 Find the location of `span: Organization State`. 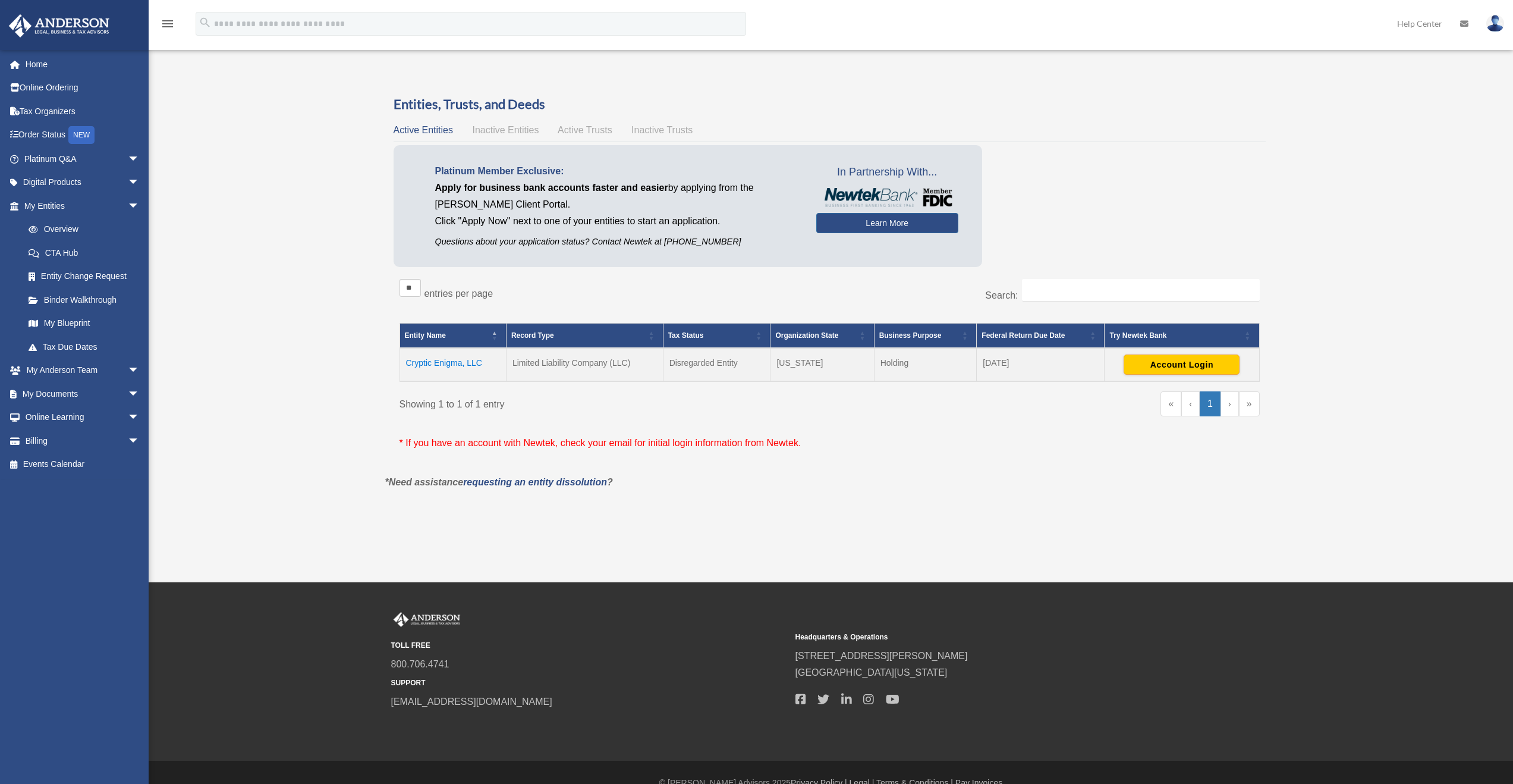

span: Organization State is located at coordinates (807, 335).